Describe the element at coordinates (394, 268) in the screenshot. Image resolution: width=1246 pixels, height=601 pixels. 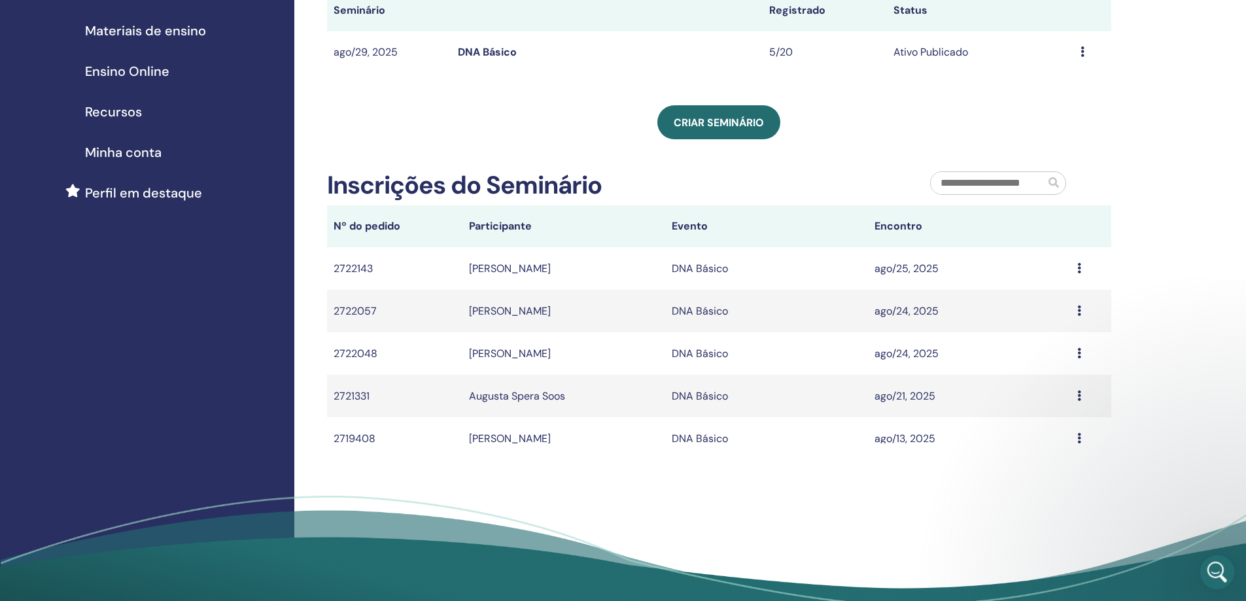
I see `td: 2722143` at that location.